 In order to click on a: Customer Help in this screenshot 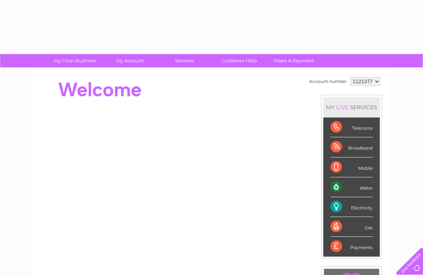, I will do `click(239, 61)`.